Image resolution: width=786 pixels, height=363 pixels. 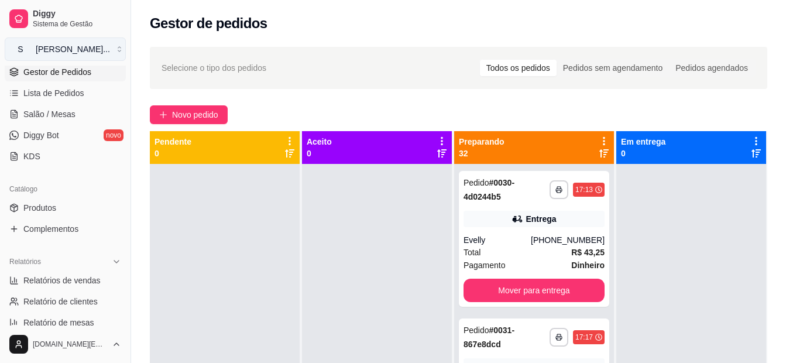 What do you see at coordinates (51, 229) in the screenshot?
I see `span: Complementos` at bounding box center [51, 229].